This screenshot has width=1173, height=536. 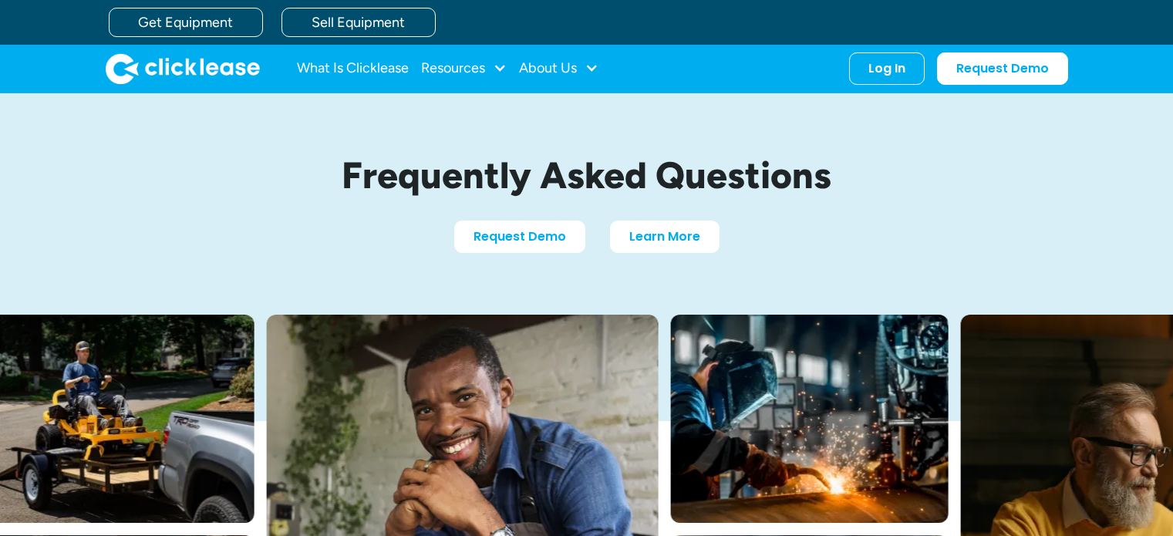 I want to click on img: Clicklease logo, so click(x=183, y=69).